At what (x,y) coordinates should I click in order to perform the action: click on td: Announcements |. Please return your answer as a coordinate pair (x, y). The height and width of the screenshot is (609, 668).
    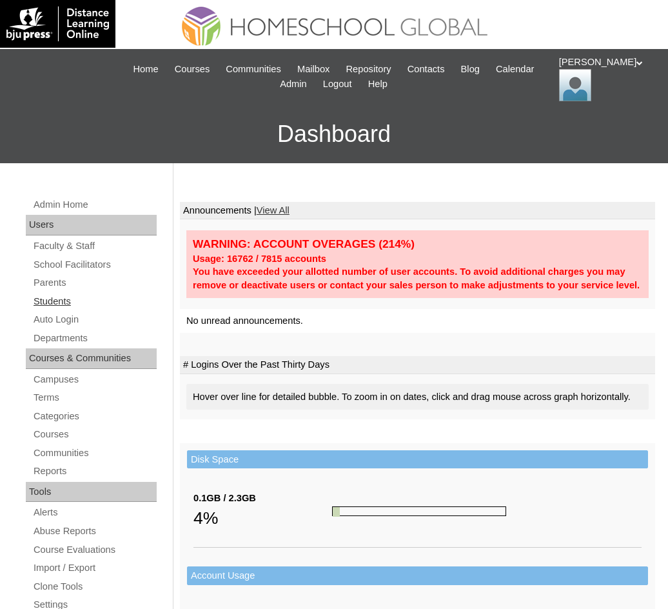
    Looking at the image, I should click on (417, 211).